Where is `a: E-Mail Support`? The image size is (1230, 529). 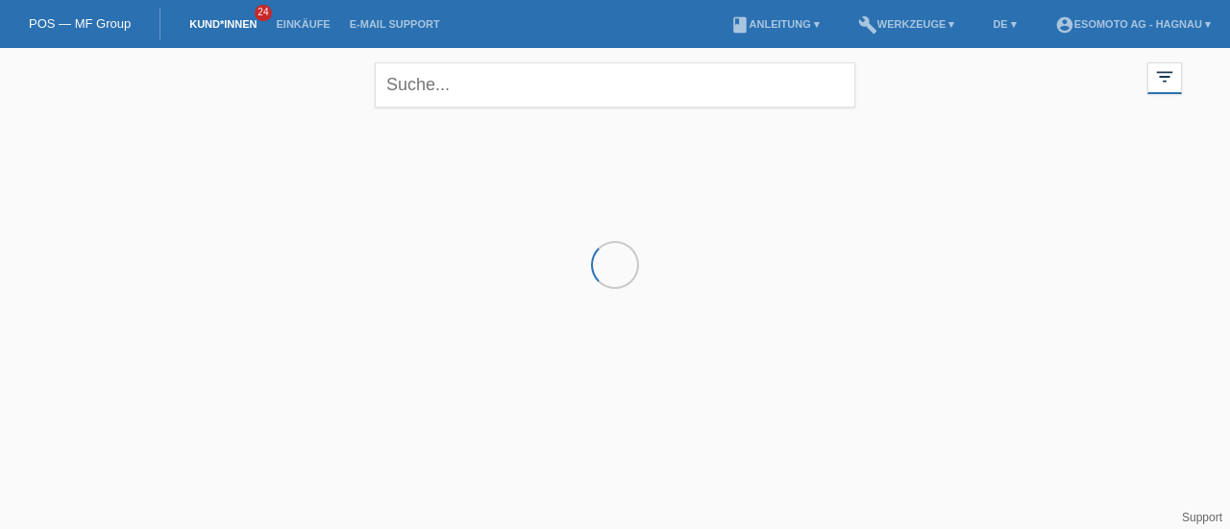 a: E-Mail Support is located at coordinates (395, 24).